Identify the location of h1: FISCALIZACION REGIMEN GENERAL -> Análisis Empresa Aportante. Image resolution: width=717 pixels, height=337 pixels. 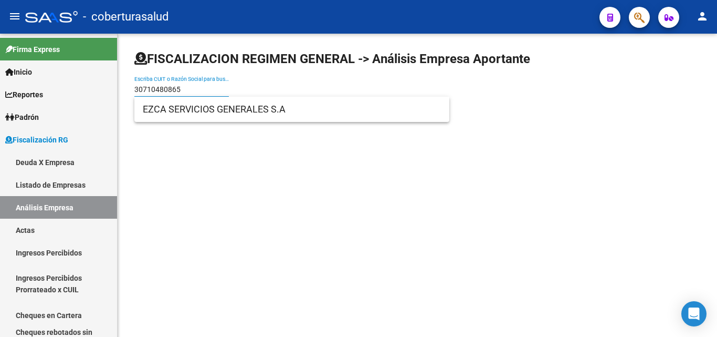
(332, 59).